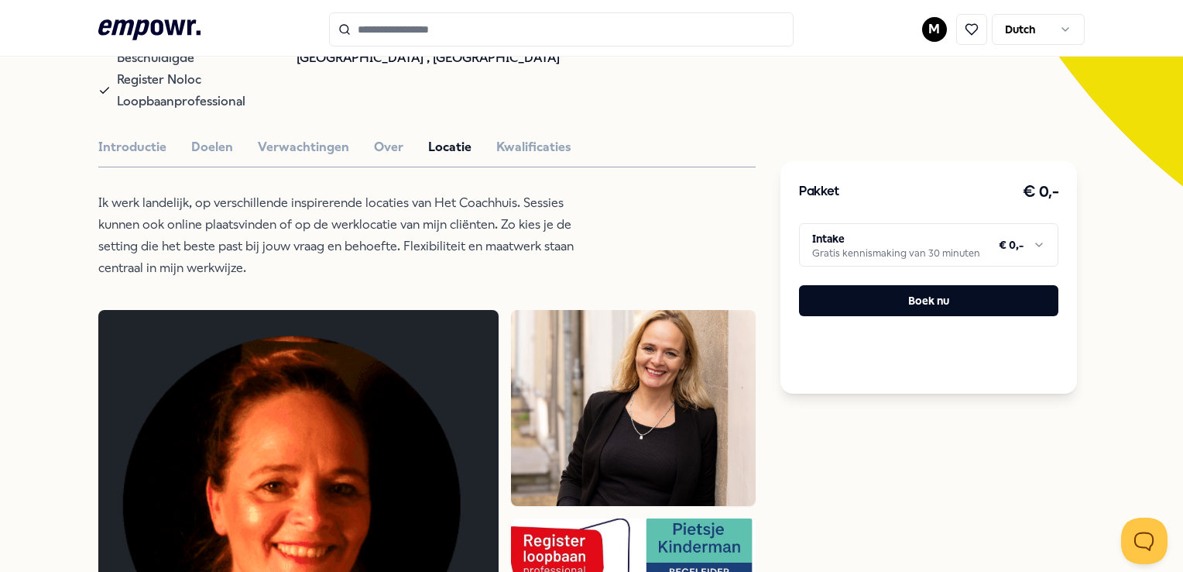 Image resolution: width=1183 pixels, height=572 pixels. Describe the element at coordinates (304, 147) in the screenshot. I see `button: Verwachtingen` at that location.